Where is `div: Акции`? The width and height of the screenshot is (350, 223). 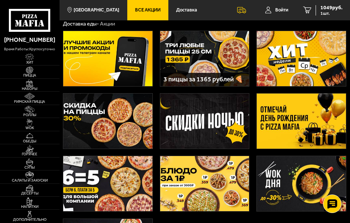
div: Акции is located at coordinates (107, 24).